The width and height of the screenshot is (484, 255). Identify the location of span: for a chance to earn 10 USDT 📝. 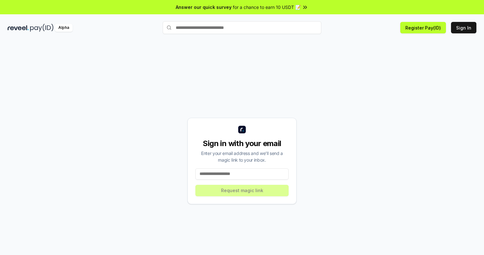
(267, 7).